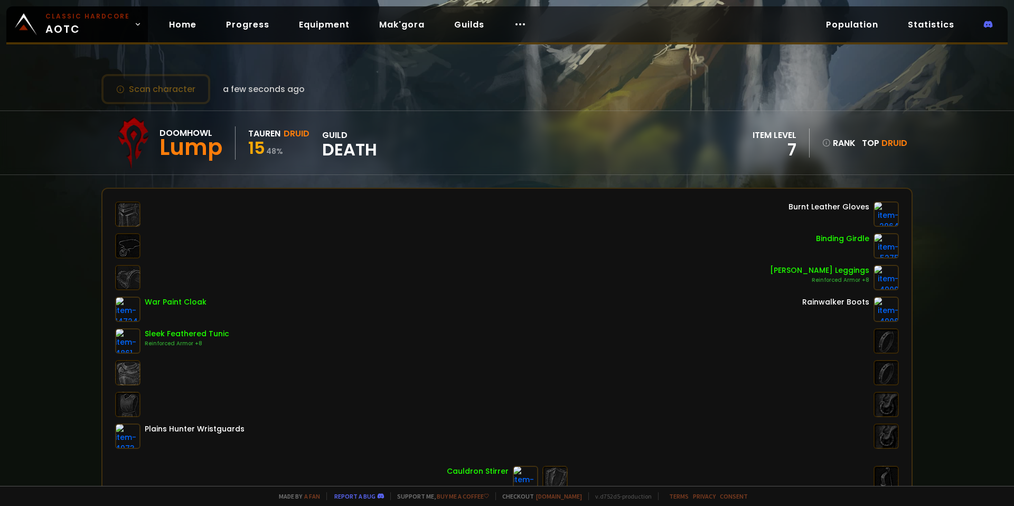 The width and height of the screenshot is (1014, 506). Describe the element at coordinates (886, 277) in the screenshot. I see `img: item-4909` at that location.